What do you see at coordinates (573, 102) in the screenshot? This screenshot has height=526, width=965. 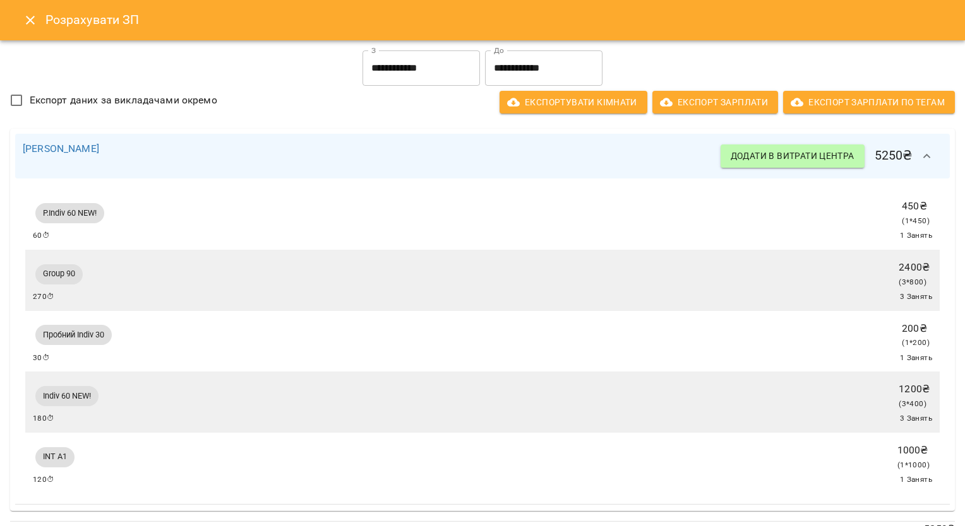 I see `button: Експортувати кімнати` at bounding box center [573, 102].